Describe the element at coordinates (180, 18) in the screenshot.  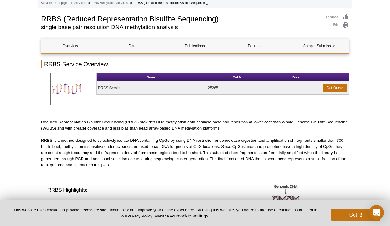
I see `h1: RRBS (Reduced Representation Bisulfite Sequencing)` at that location.